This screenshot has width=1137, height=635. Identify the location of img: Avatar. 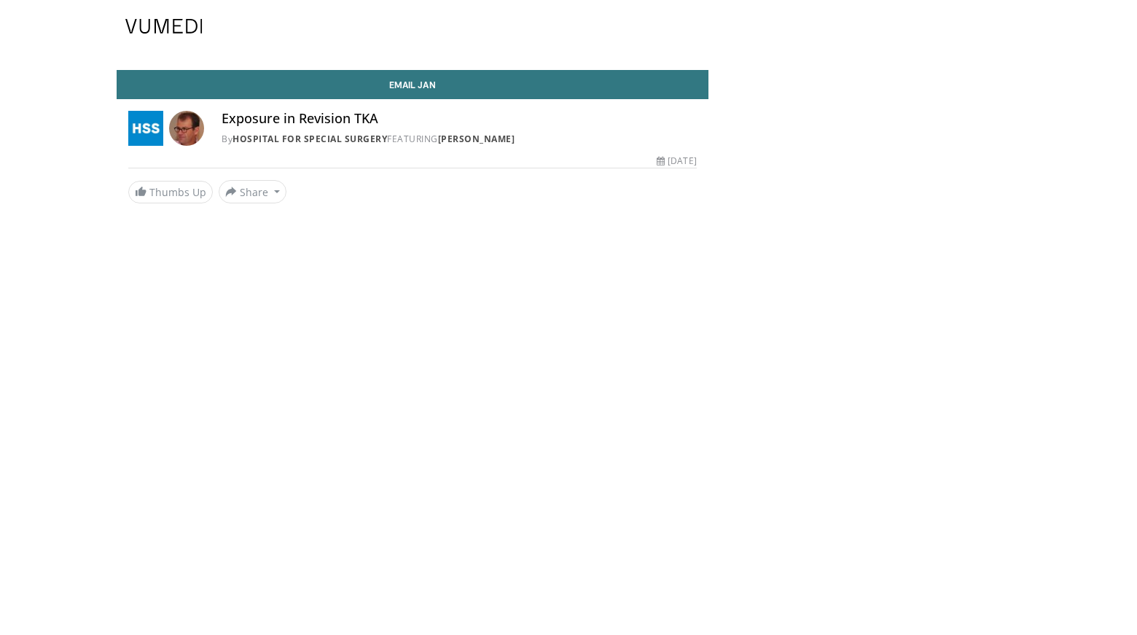
(187, 128).